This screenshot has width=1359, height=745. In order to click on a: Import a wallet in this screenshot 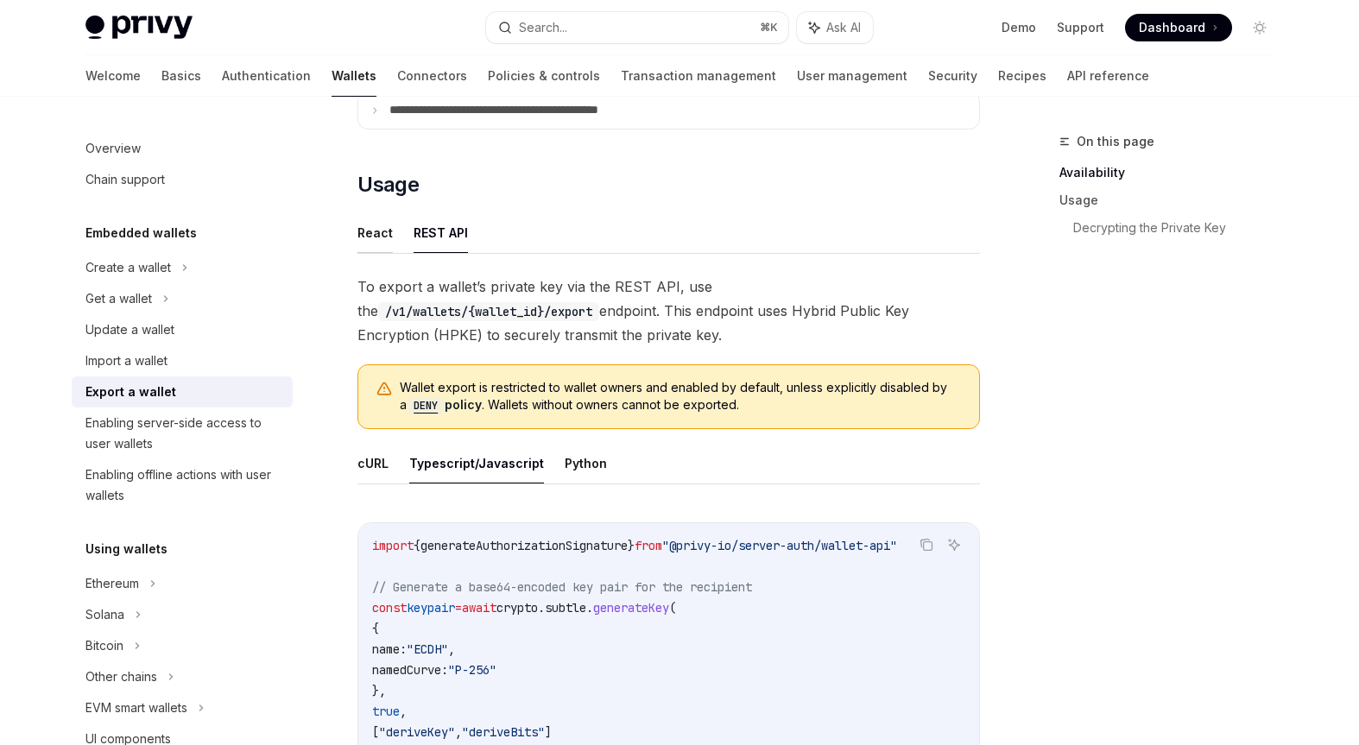, I will do `click(182, 361)`.